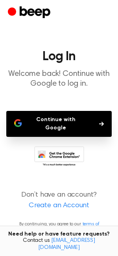  Describe the element at coordinates (59, 200) in the screenshot. I see `p: Don’t have an account?` at that location.